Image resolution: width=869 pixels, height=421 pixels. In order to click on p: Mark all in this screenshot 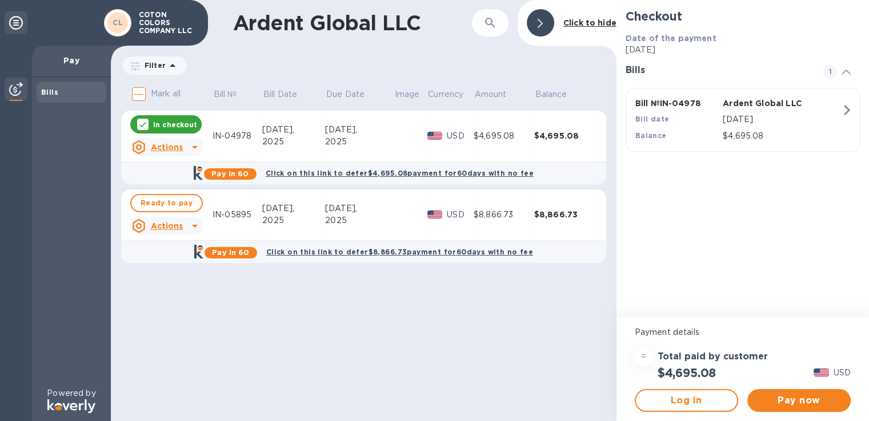, I will do `click(166, 94)`.